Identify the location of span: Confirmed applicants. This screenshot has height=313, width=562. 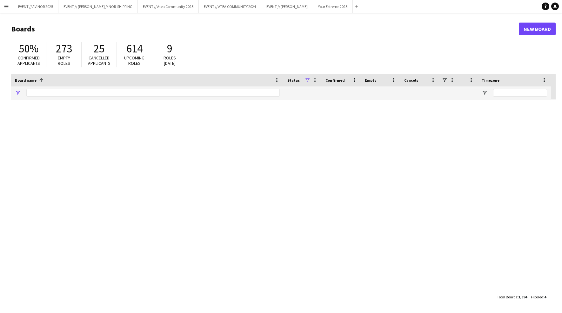
(29, 60).